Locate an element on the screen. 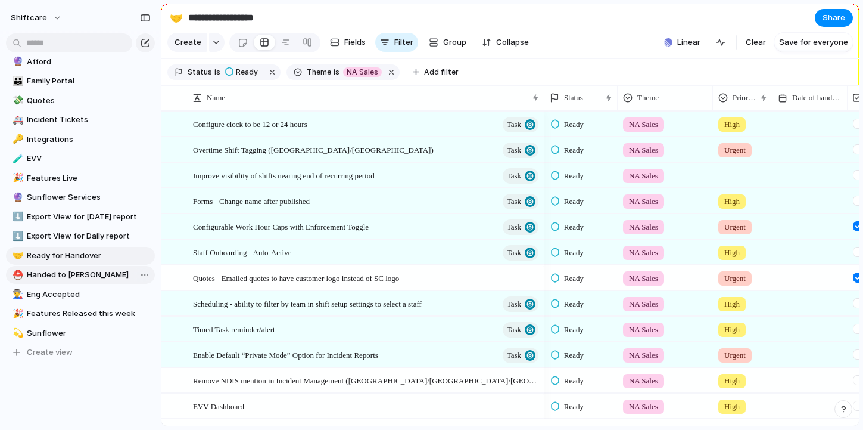  button: Fields is located at coordinates (348, 42).